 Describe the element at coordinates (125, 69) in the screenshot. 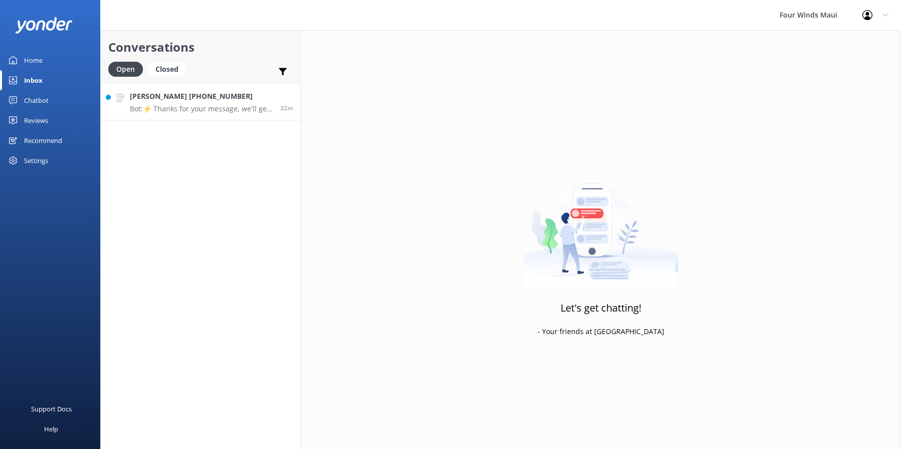

I see `div: Open` at that location.